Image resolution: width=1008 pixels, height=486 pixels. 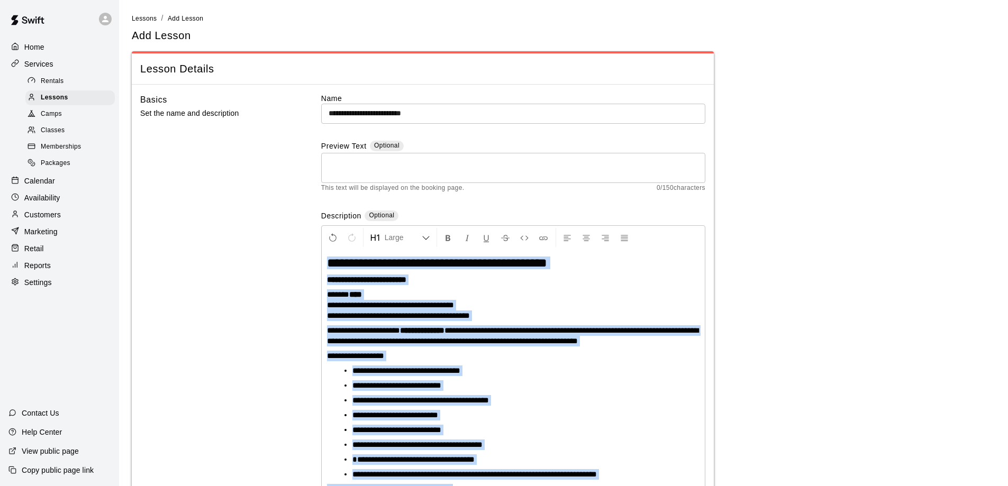 What do you see at coordinates (423, 69) in the screenshot?
I see `span: Lesson Details` at bounding box center [423, 69].